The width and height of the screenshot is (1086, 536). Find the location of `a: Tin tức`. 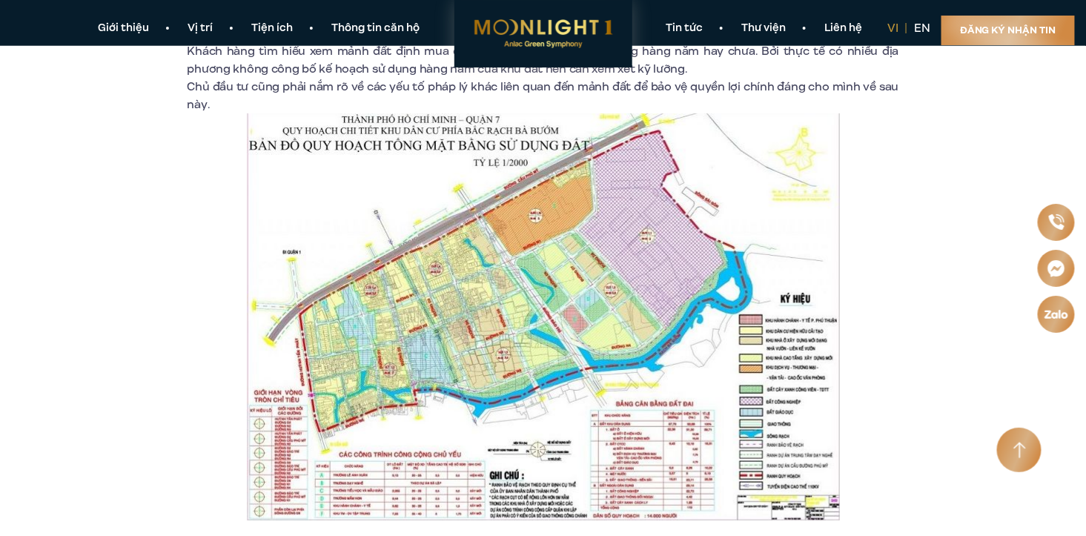

a: Tin tức is located at coordinates (685, 28).